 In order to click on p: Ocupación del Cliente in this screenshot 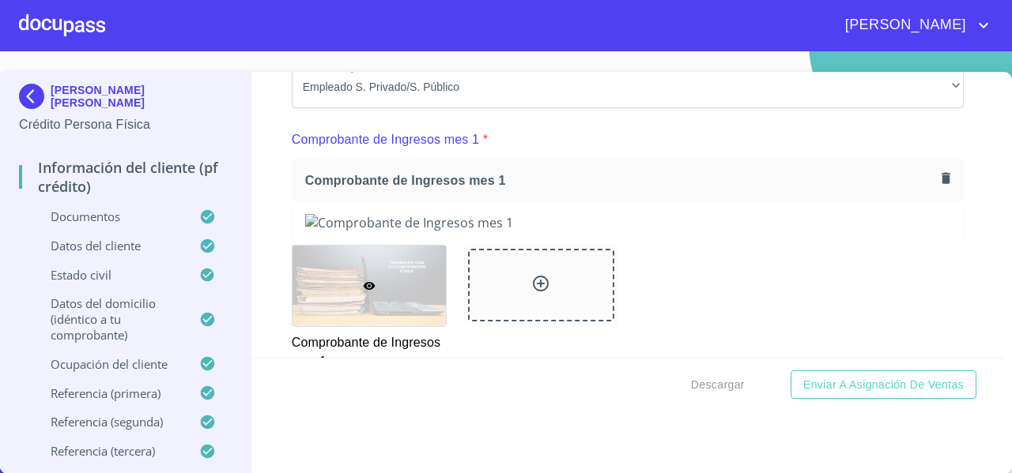, I will do `click(109, 364)`.